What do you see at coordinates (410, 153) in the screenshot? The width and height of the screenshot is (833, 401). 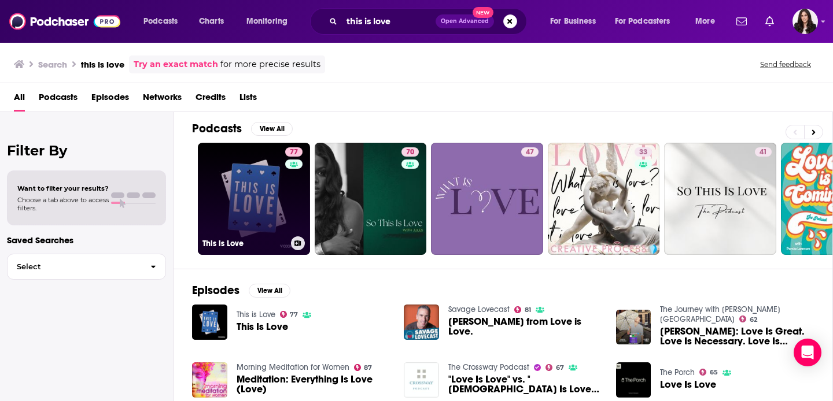 I see `span: 70` at bounding box center [410, 153].